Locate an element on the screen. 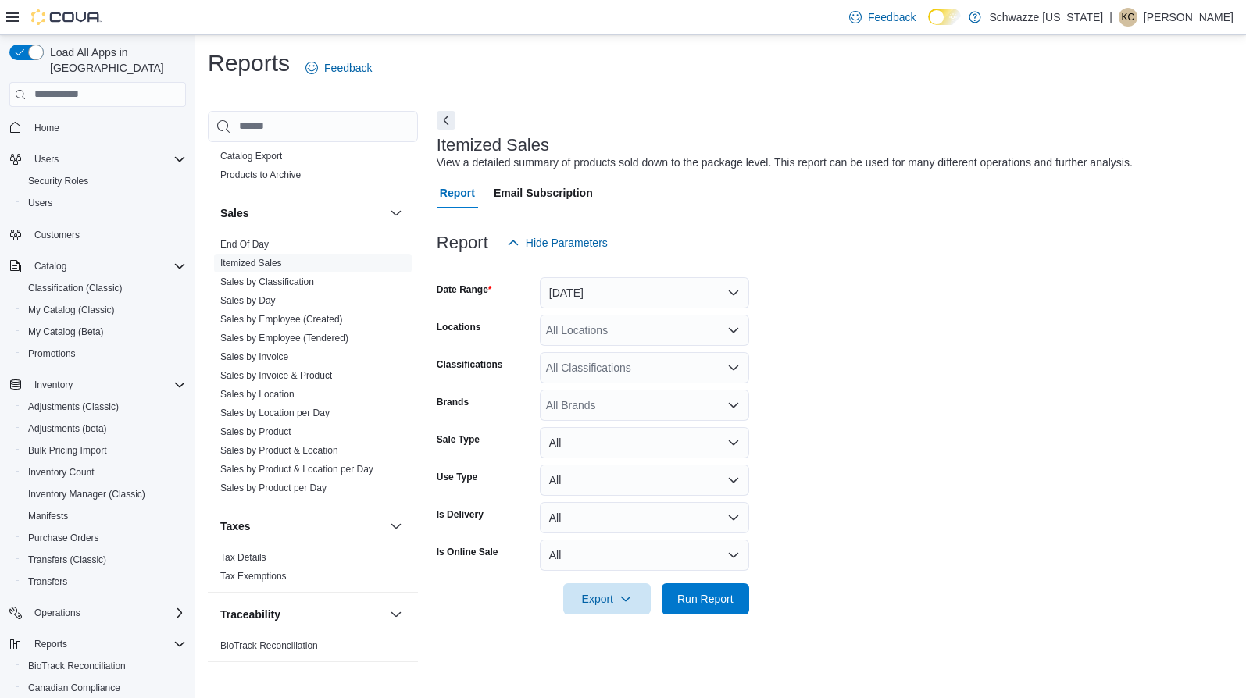 The image size is (1246, 698). span: Inventory Count is located at coordinates (104, 473).